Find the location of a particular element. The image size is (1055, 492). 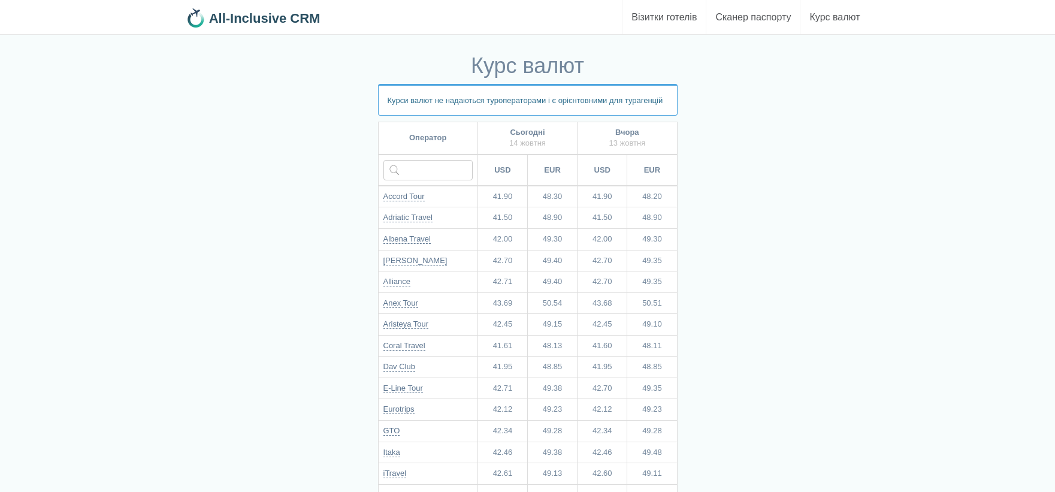

a: Adriatic Travel is located at coordinates (408, 218).